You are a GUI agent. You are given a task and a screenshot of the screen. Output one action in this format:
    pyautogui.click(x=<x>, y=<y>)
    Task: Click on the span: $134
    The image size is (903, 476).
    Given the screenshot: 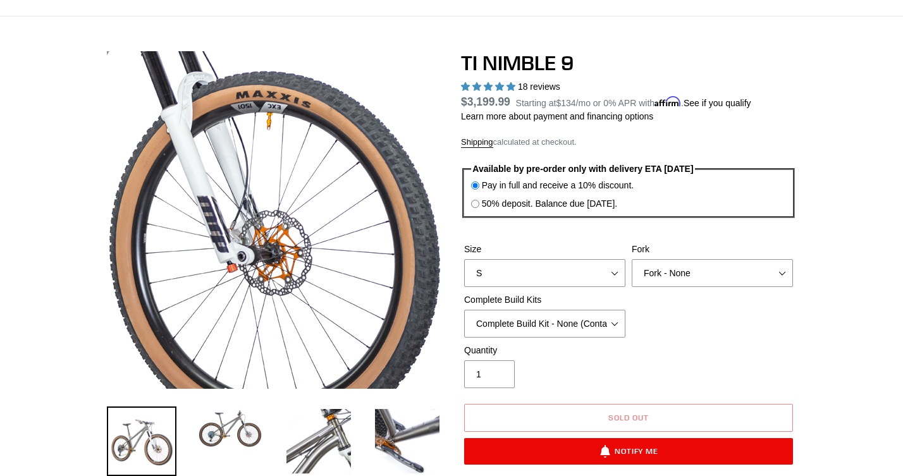 What is the action you would take?
    pyautogui.click(x=565, y=103)
    